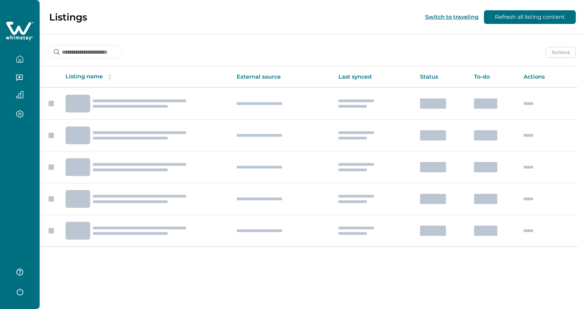 The width and height of the screenshot is (584, 309). I want to click on th: To-do, so click(493, 77).